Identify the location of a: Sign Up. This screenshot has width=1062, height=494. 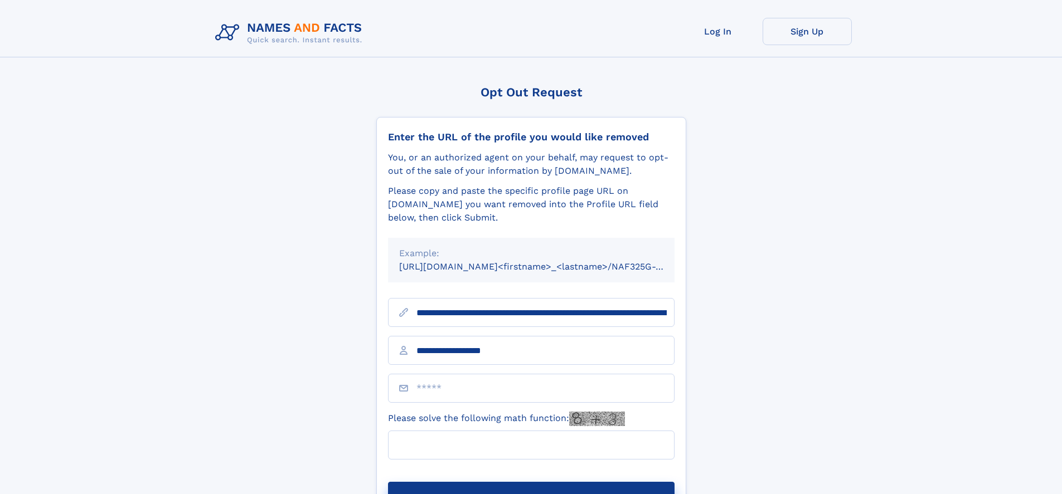
(807, 31).